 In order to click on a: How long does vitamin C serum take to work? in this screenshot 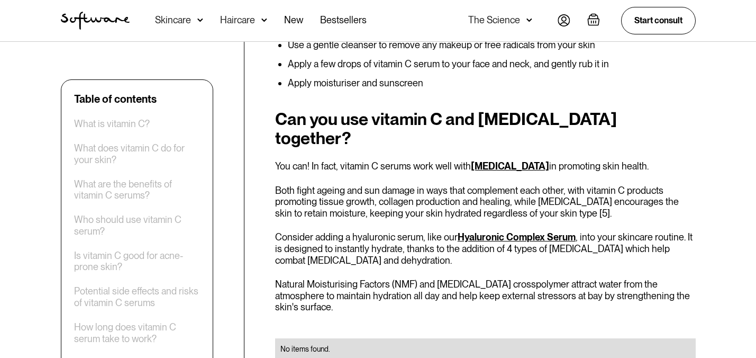, I will do `click(137, 332)`.